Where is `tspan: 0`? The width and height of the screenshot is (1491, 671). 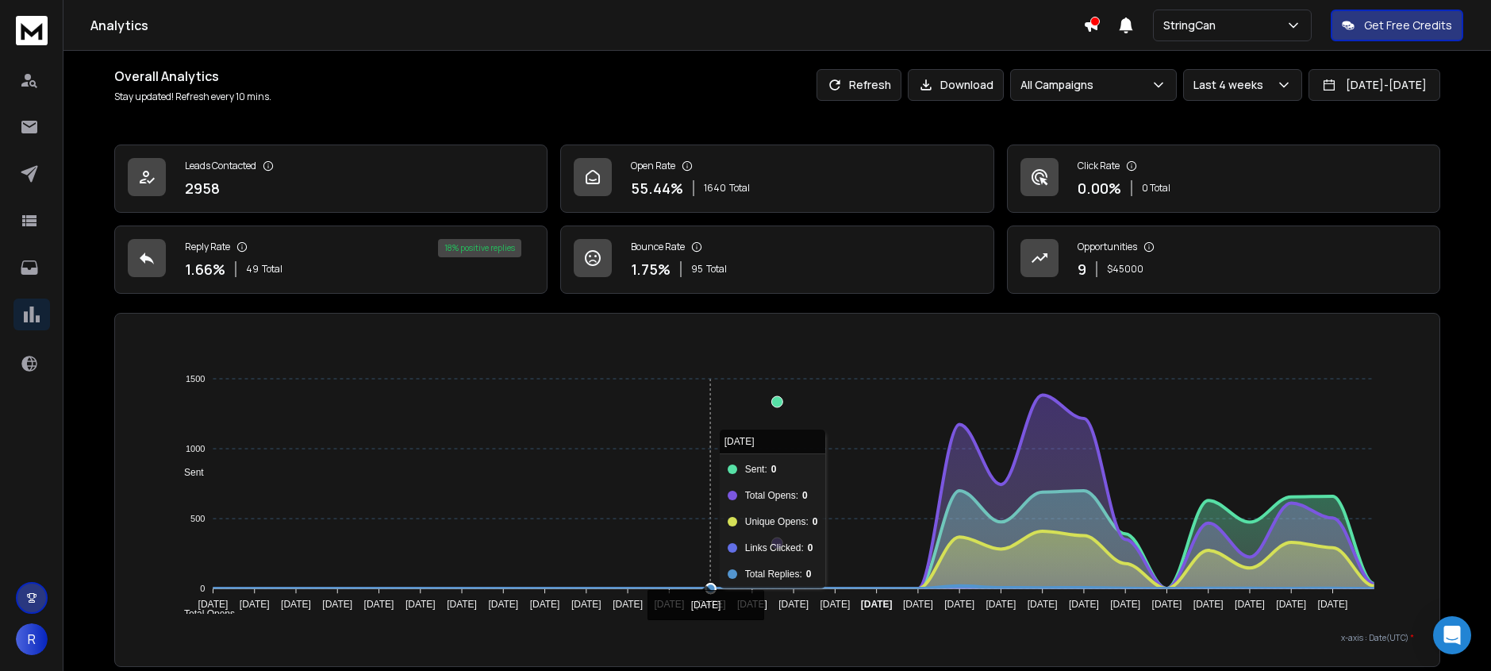
tspan: 0 is located at coordinates (202, 588).